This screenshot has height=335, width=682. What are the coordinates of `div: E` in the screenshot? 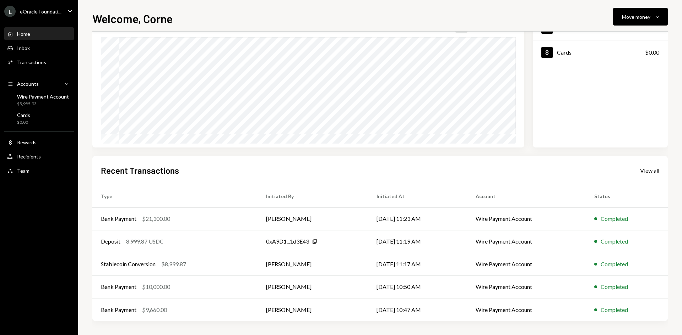 It's located at (10, 11).